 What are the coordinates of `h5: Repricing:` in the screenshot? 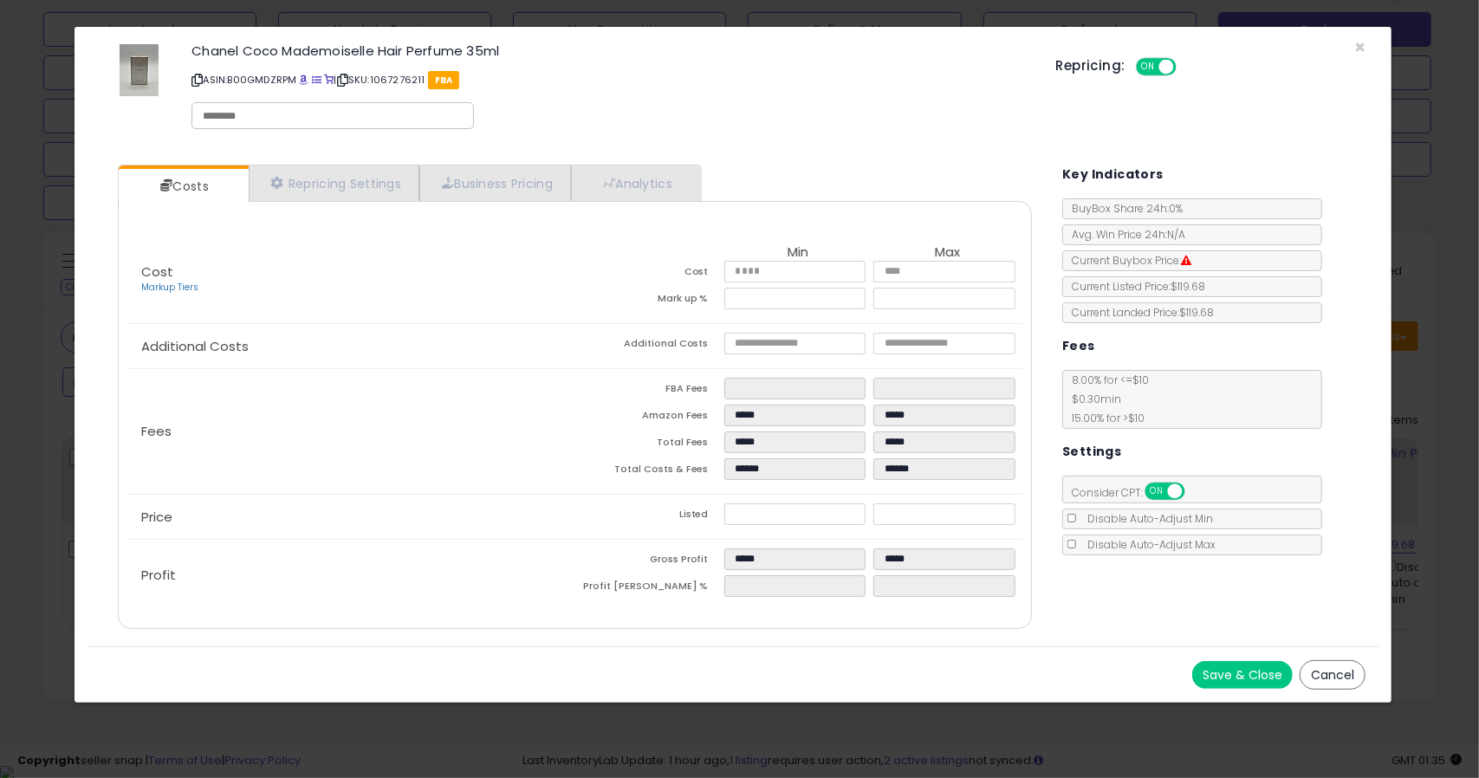 It's located at (1091, 66).